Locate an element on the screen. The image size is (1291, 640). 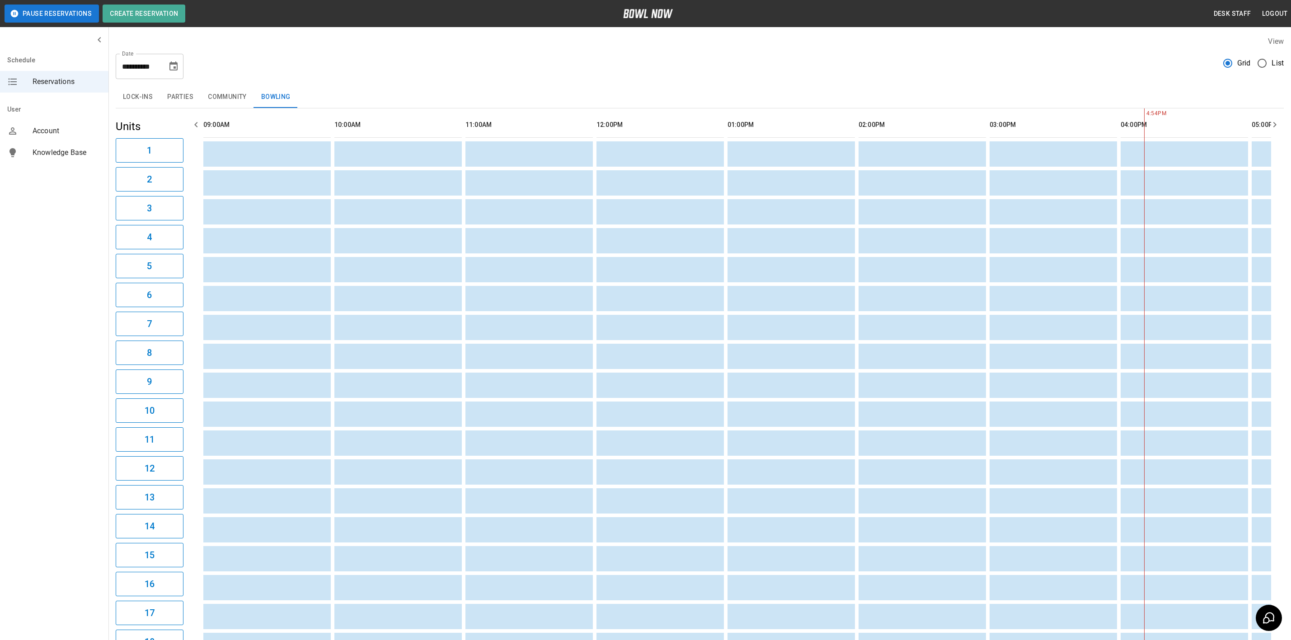
button: 1 is located at coordinates (150, 150).